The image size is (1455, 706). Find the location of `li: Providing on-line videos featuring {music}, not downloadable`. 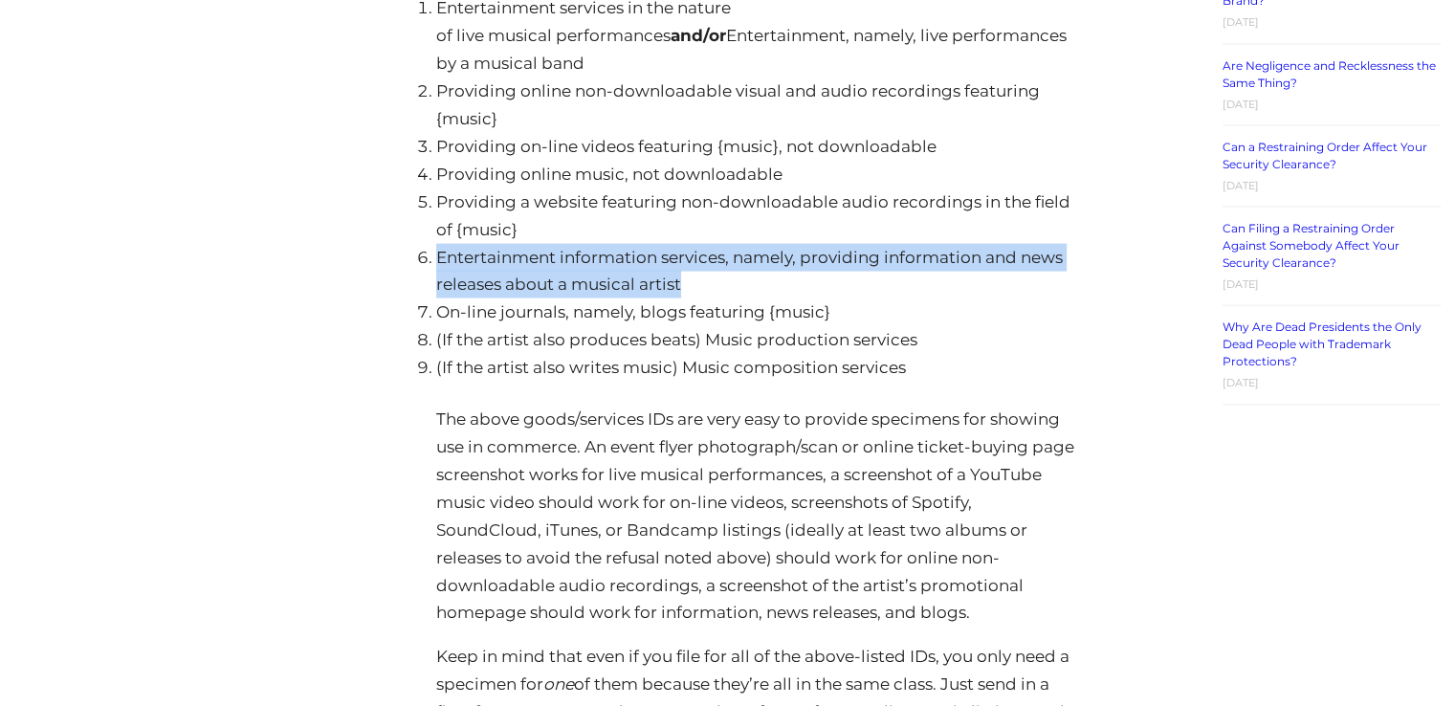

li: Providing on-line videos featuring {music}, not downloadable is located at coordinates (756, 146).